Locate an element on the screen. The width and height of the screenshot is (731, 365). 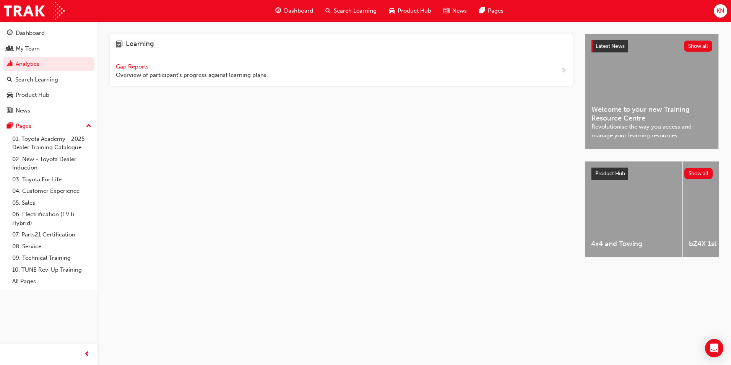
a: All Pages is located at coordinates (52, 281).